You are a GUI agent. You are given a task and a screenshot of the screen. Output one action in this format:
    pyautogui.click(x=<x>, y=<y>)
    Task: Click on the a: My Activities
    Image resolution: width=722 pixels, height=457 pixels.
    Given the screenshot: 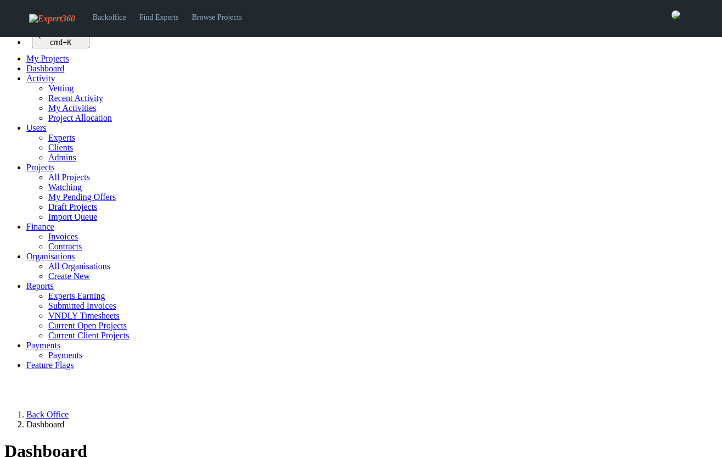 What is the action you would take?
    pyautogui.click(x=72, y=108)
    